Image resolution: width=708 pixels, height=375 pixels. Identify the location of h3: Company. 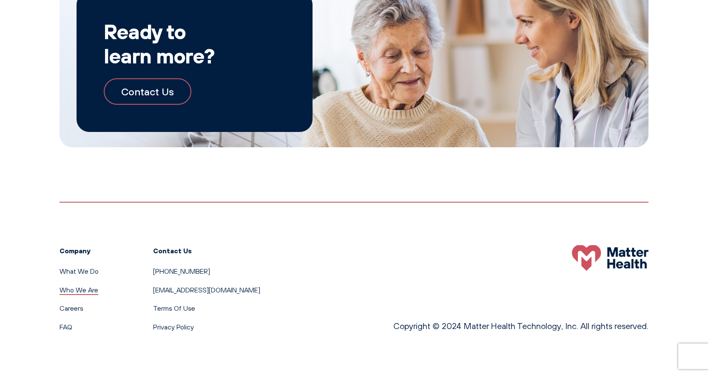
(79, 251).